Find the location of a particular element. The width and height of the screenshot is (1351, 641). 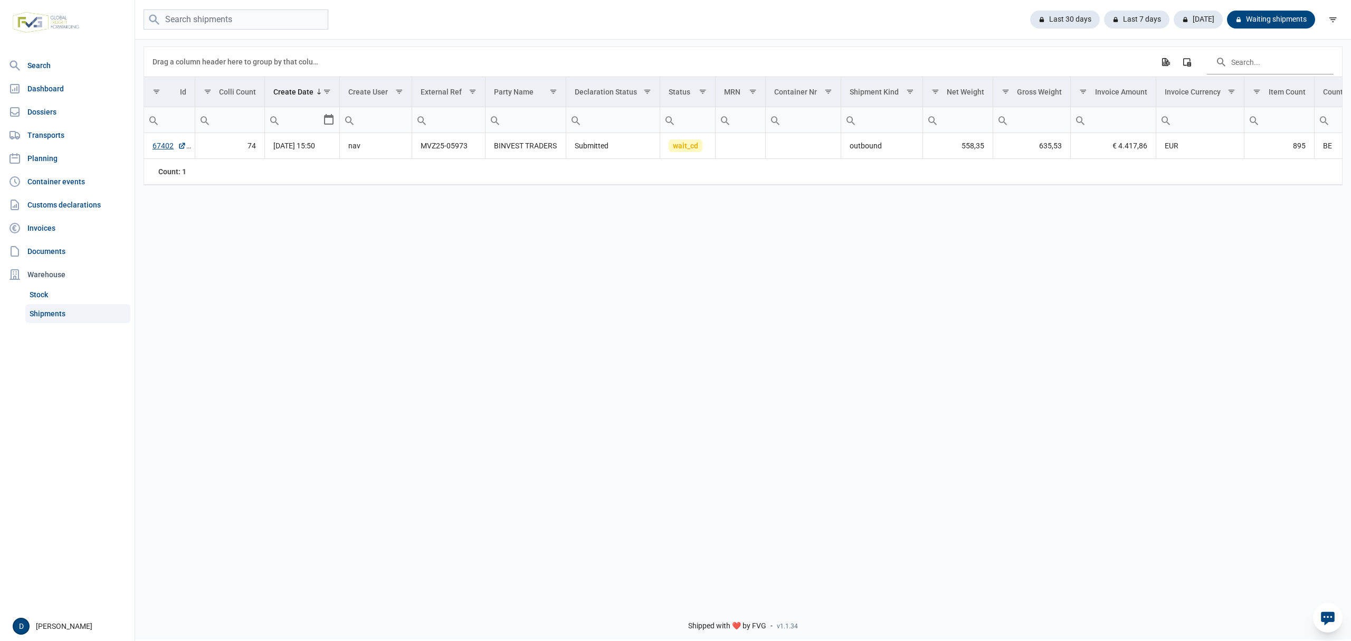

a: Dossiers is located at coordinates (67, 112).